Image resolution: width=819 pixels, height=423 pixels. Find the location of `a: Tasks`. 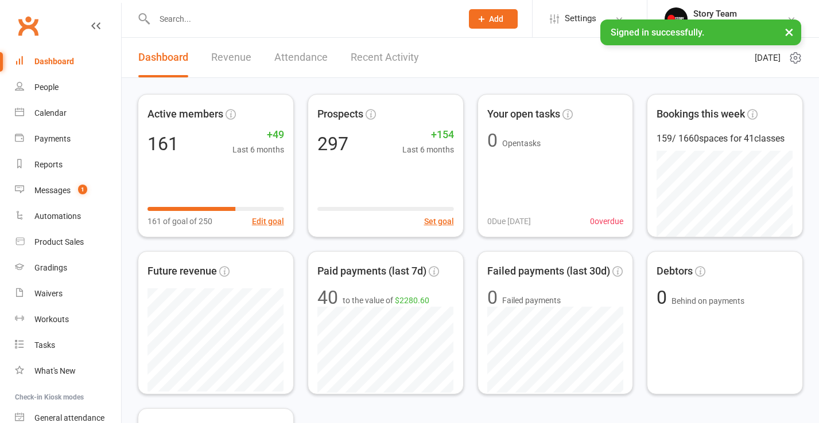

a: Tasks is located at coordinates (68, 345).